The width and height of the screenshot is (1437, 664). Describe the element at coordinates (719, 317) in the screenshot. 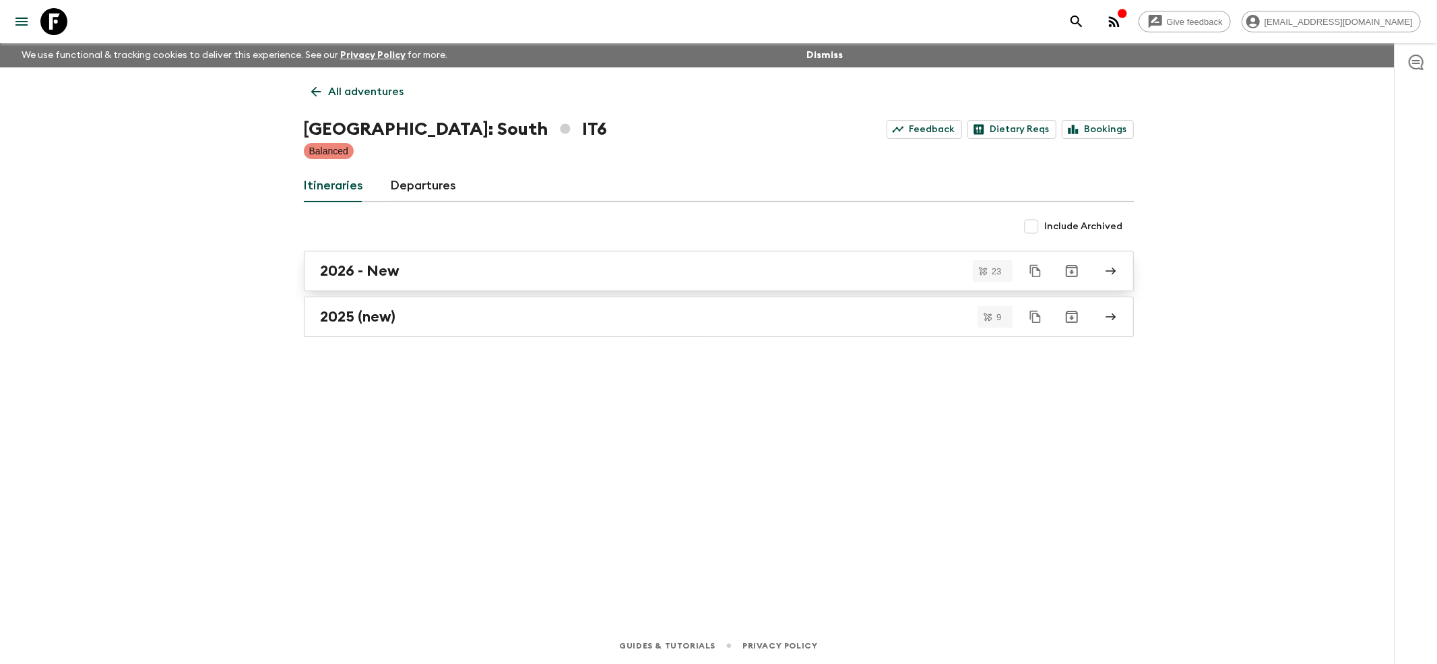

I see `a: 2025 (new)` at that location.